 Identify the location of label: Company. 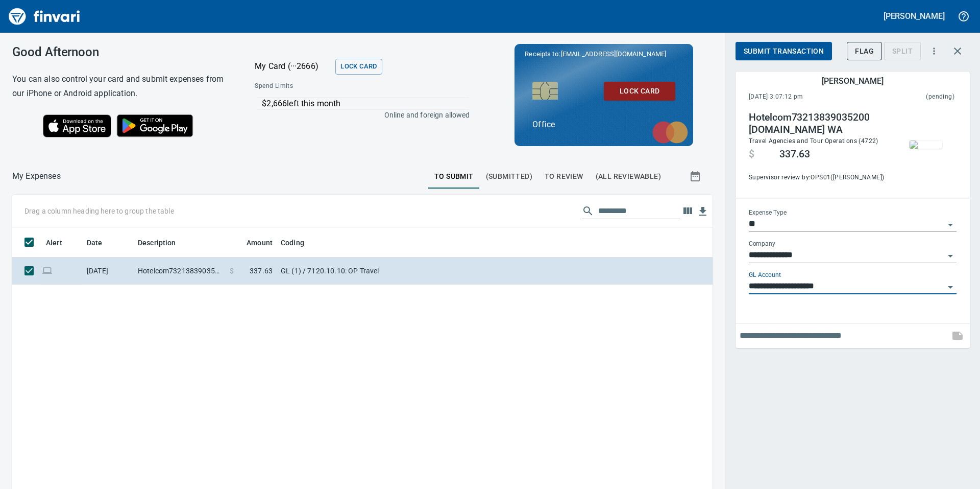
(762, 244).